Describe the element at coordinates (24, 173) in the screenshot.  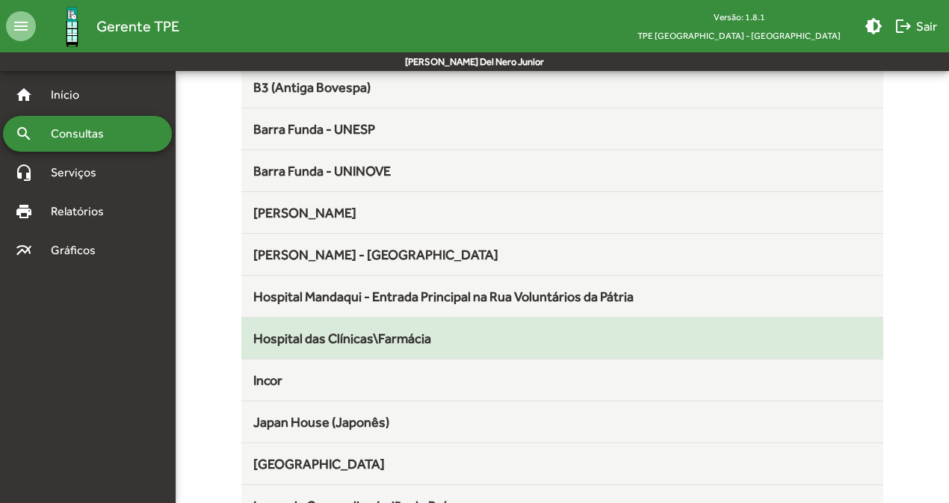
I see `mat-icon: headset_mic` at that location.